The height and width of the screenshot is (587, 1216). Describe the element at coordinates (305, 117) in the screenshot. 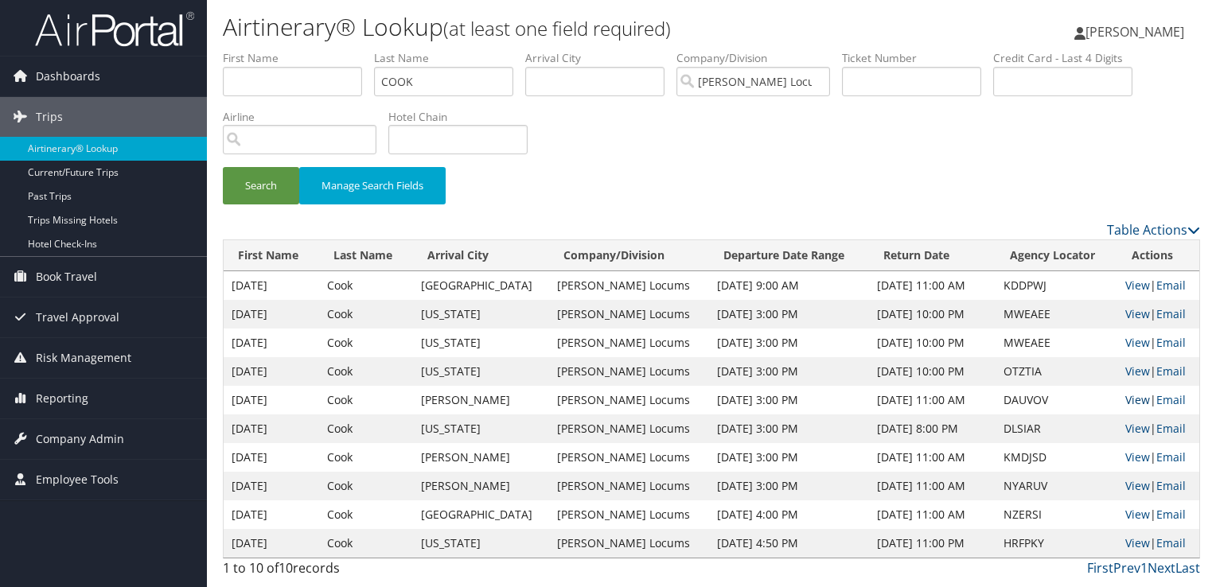

I see `label: Airline` at that location.